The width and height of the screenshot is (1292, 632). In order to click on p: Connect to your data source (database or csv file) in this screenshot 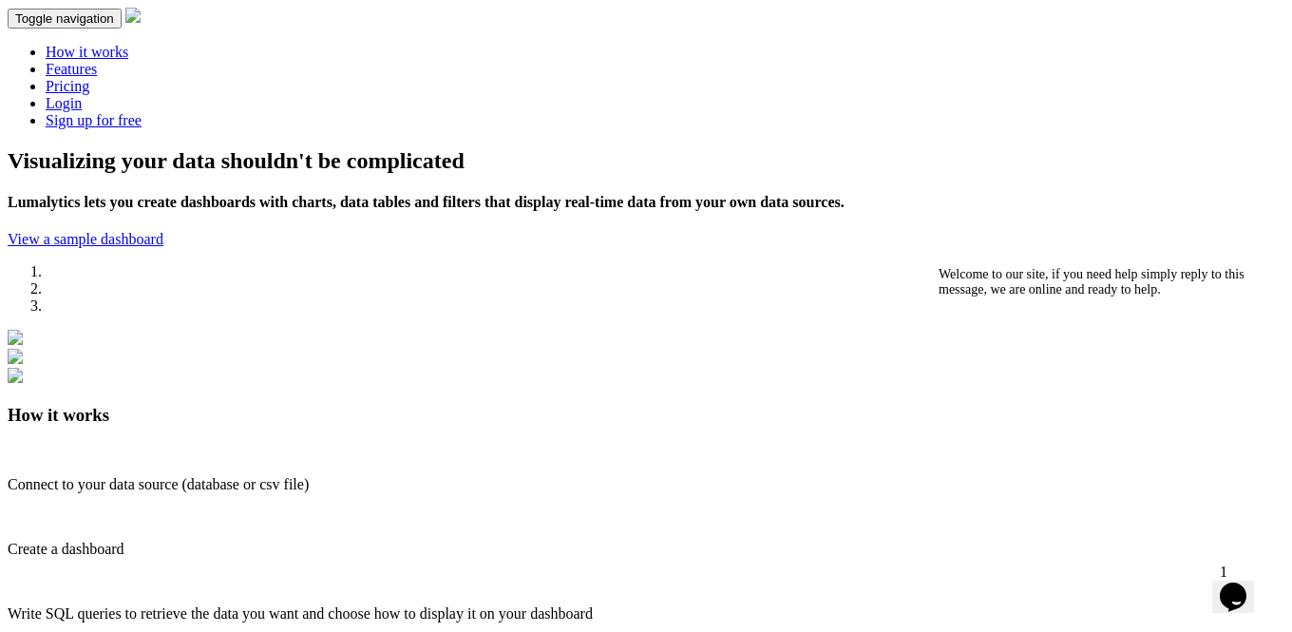, I will do `click(646, 485)`.